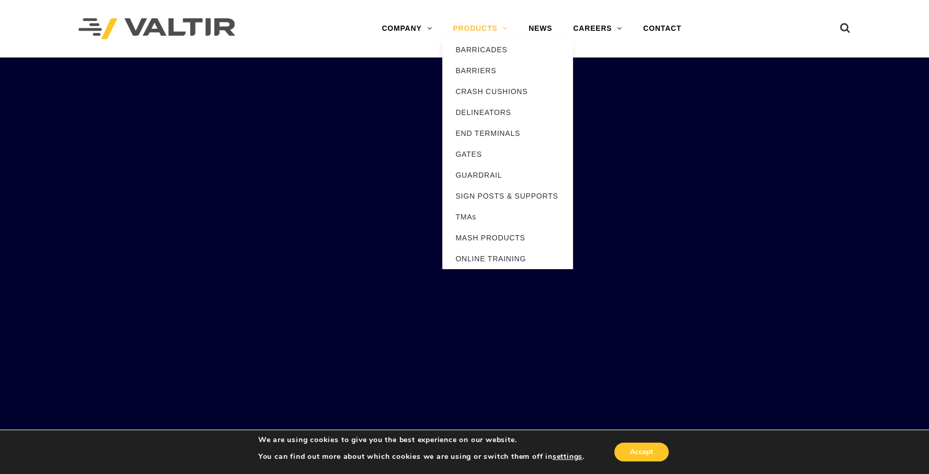 This screenshot has height=474, width=929. I want to click on a: CONTACT, so click(662, 29).